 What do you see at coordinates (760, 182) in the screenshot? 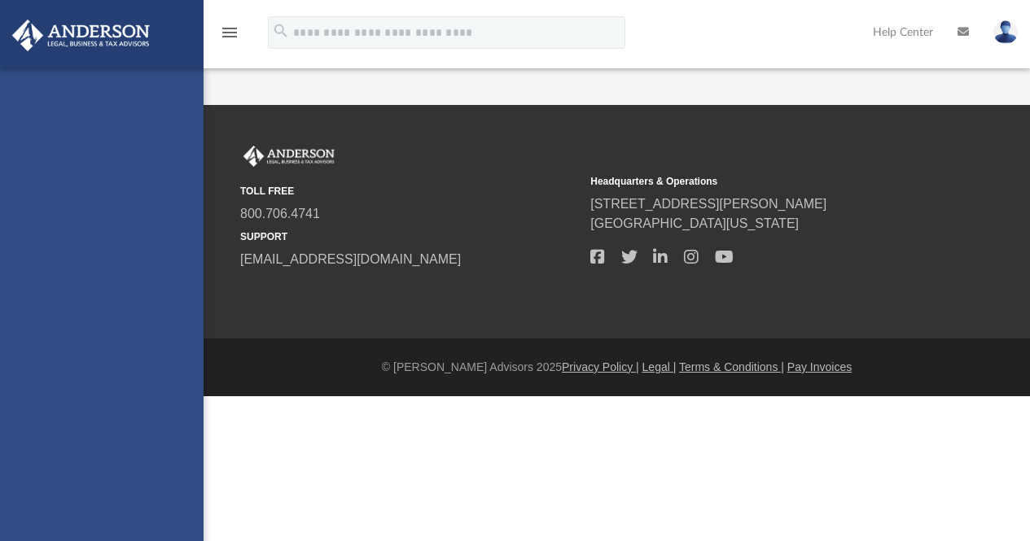
I see `small: Headquarters & Operations` at bounding box center [760, 182].